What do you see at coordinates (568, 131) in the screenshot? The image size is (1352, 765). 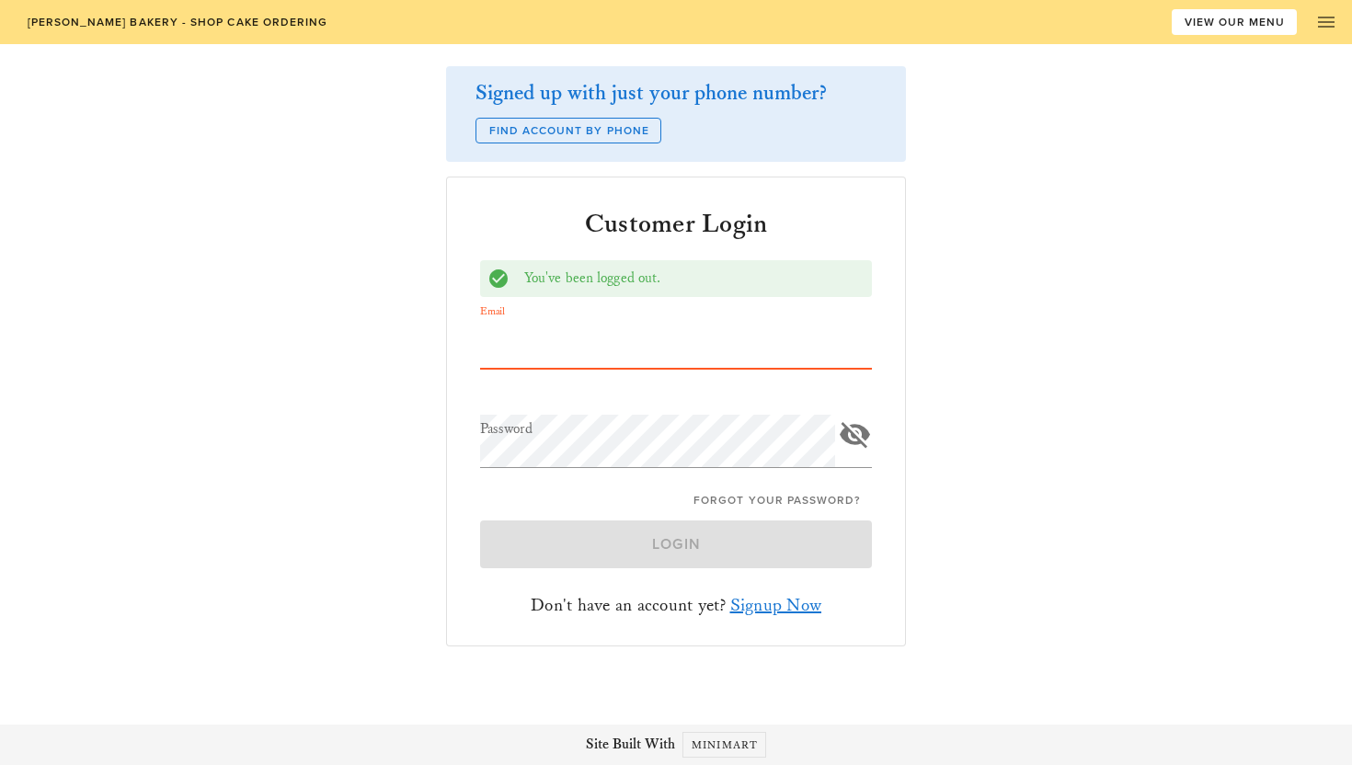 I see `a: Find Account by Phone` at bounding box center [568, 131].